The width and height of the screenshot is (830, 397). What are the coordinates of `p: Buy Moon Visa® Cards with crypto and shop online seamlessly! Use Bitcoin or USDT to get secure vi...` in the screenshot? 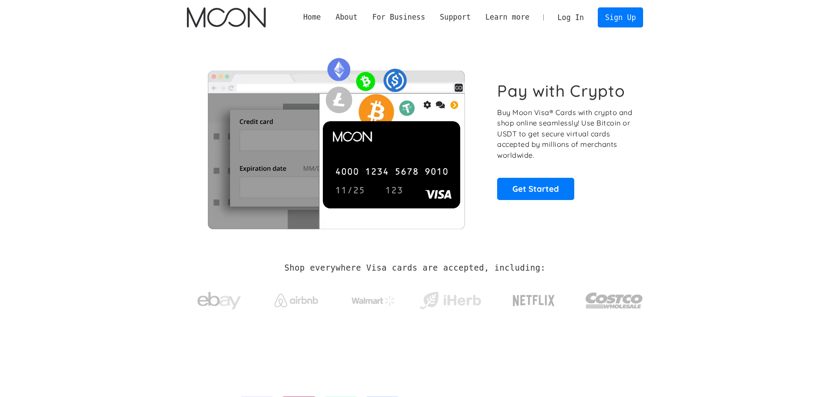 It's located at (565, 134).